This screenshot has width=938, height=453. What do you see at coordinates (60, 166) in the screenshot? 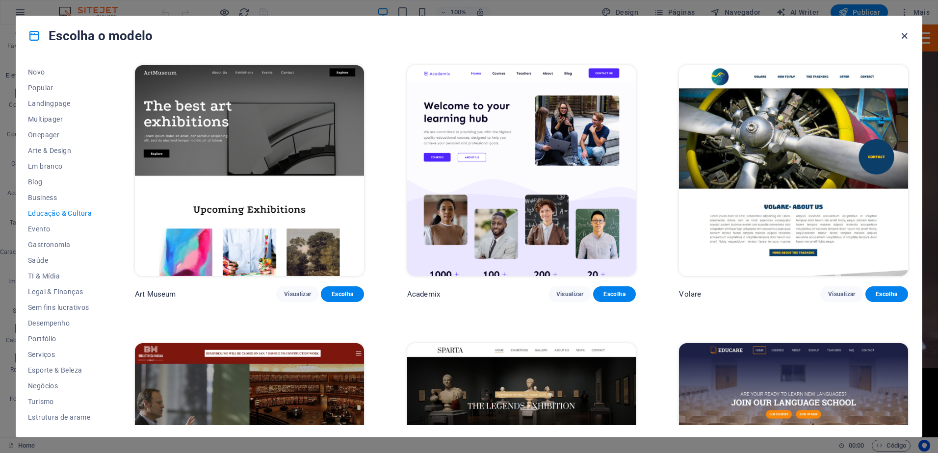
I see `span: Em branco` at bounding box center [60, 166].